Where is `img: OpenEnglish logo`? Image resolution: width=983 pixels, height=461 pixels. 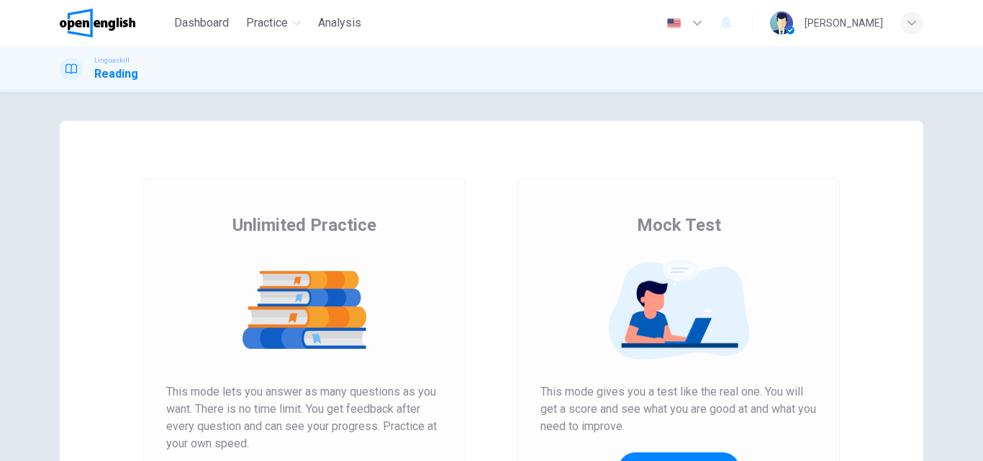 img: OpenEnglish logo is located at coordinates (97, 23).